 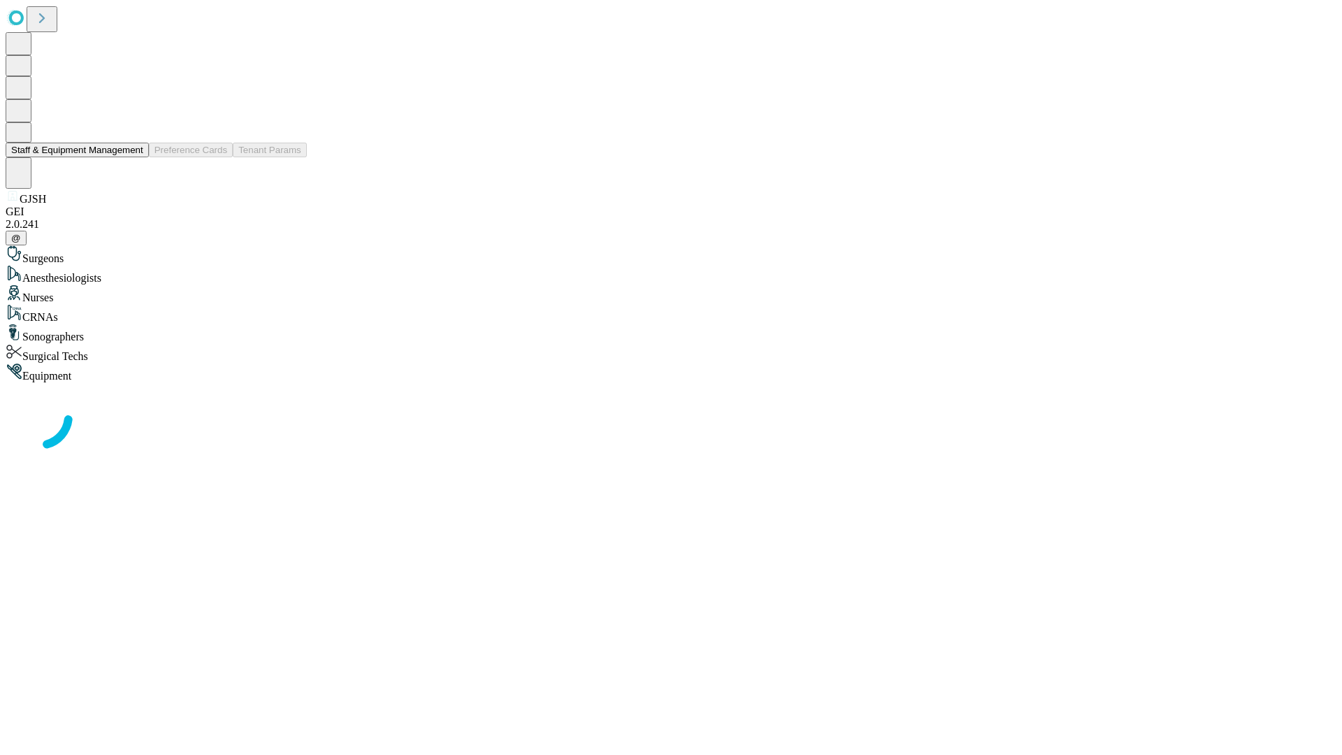 What do you see at coordinates (270, 150) in the screenshot?
I see `button: Tenant Params` at bounding box center [270, 150].